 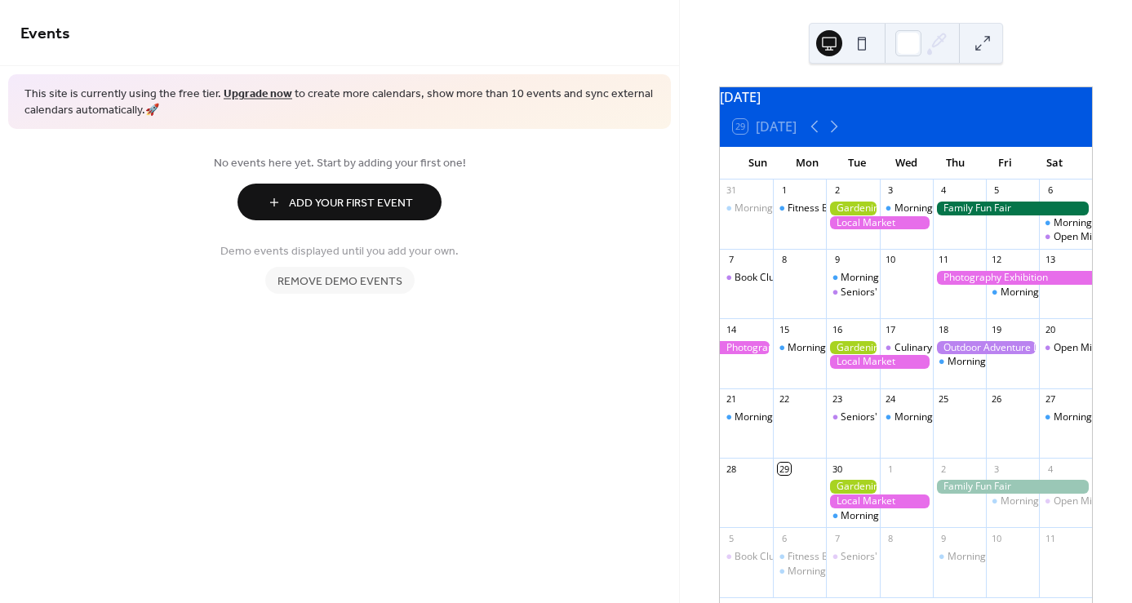 I want to click on div: 13, so click(x=1050, y=260).